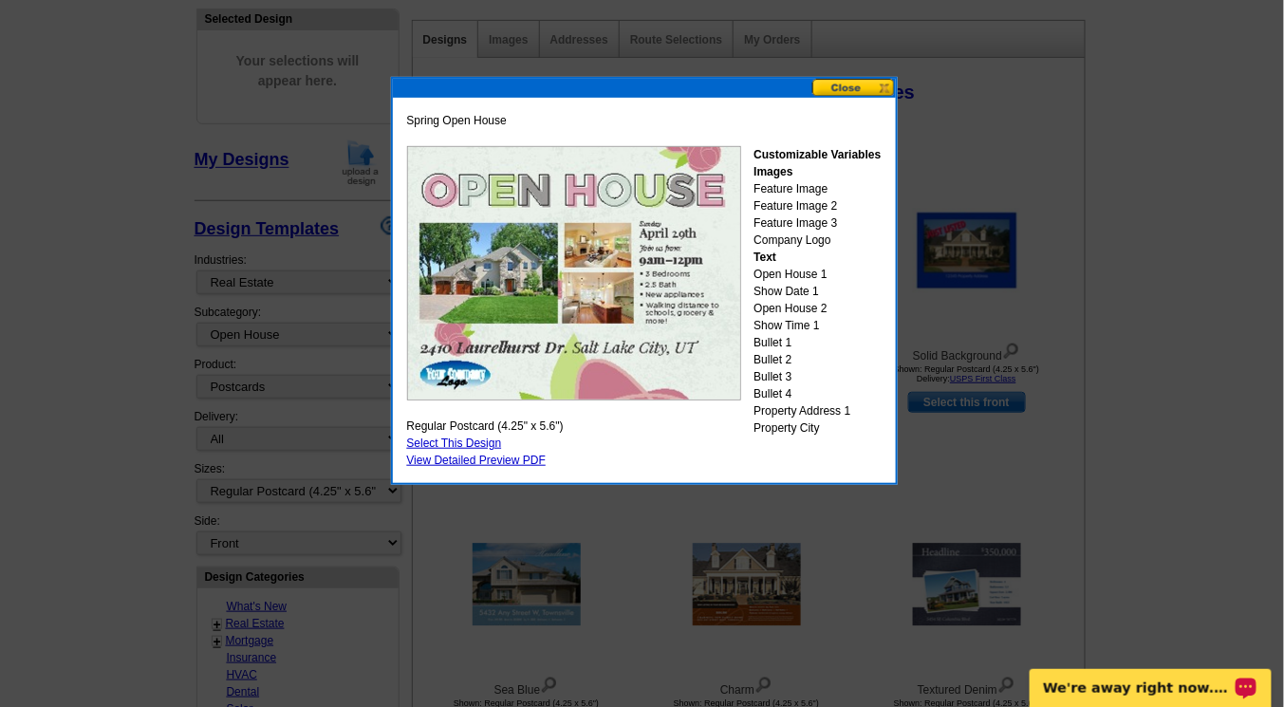 This screenshot has height=707, width=1284. I want to click on button: Open LiveChat chat widget, so click(230, 41).